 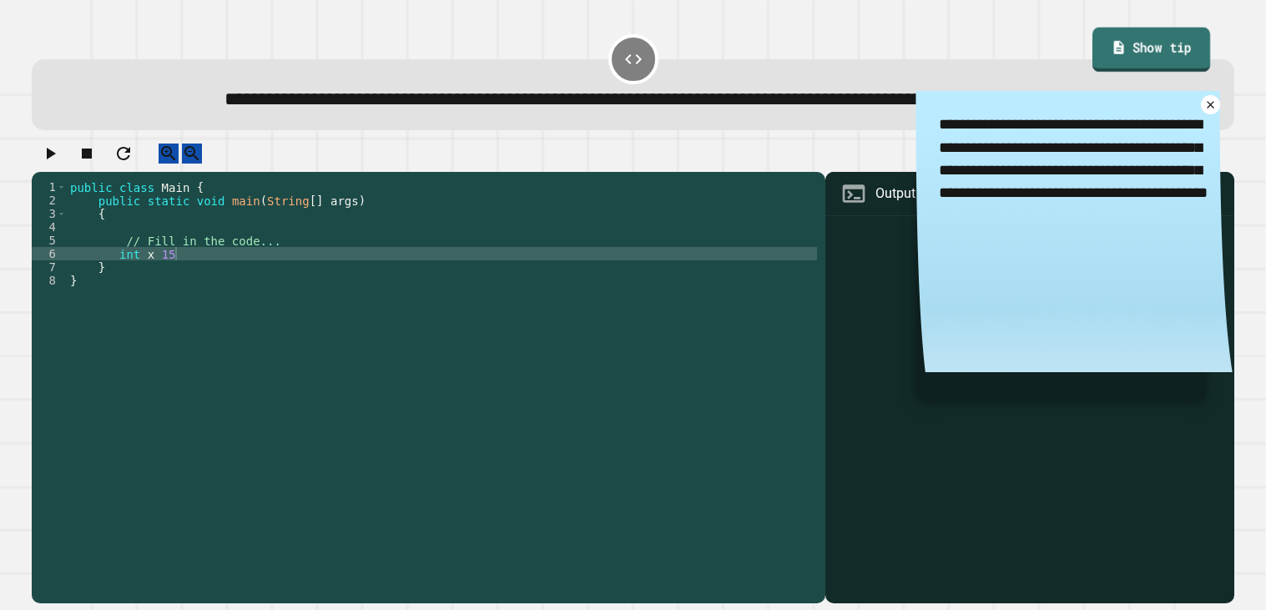 I want to click on div: 7, so click(x=49, y=267).